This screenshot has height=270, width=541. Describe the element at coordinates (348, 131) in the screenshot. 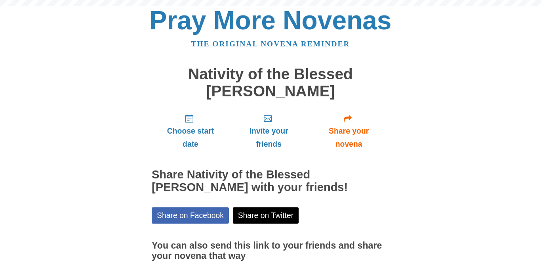

I see `a: Share your novena` at that location.